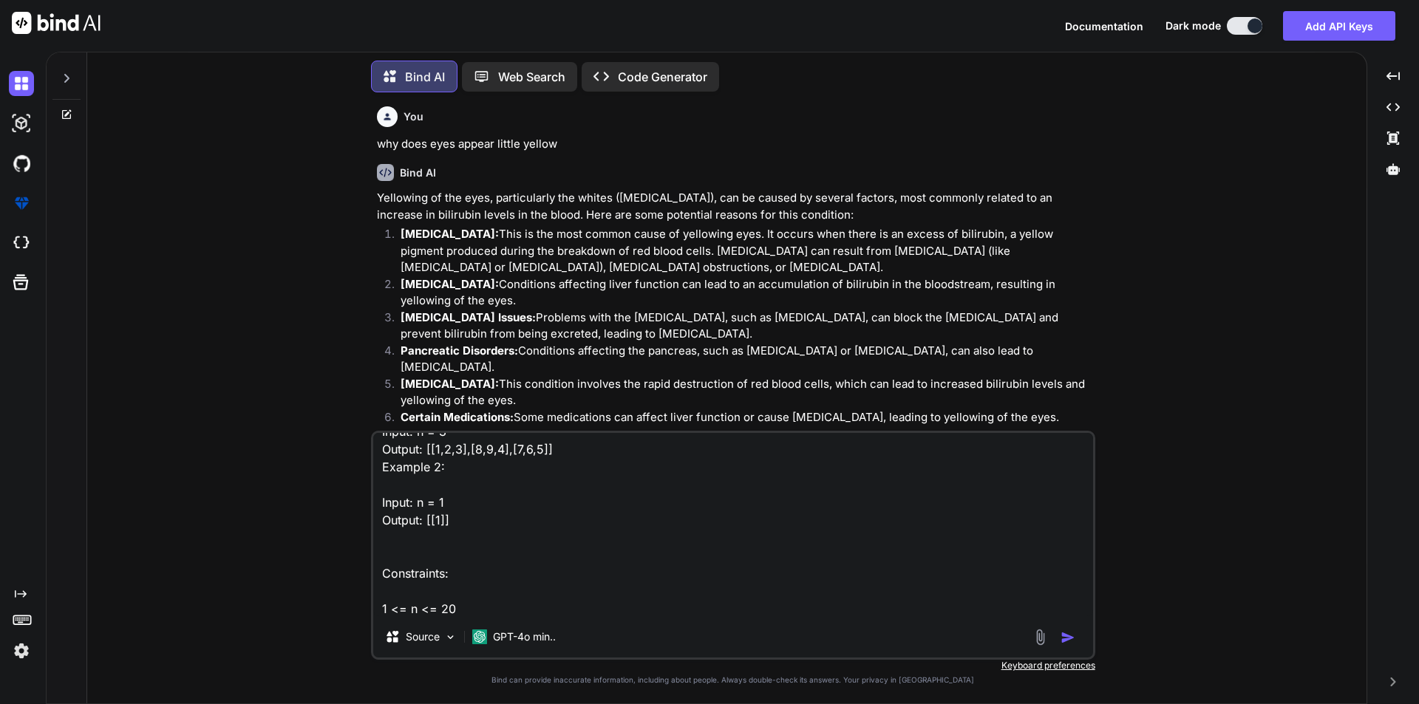  I want to click on img: attachment, so click(1040, 637).